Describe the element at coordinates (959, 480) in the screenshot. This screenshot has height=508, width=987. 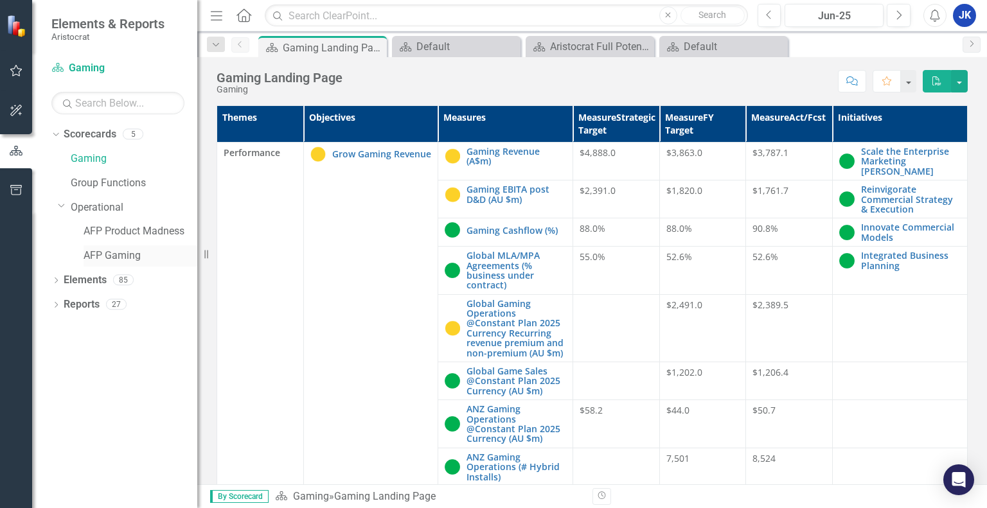
I see `div: Open Intercom Messenger` at that location.